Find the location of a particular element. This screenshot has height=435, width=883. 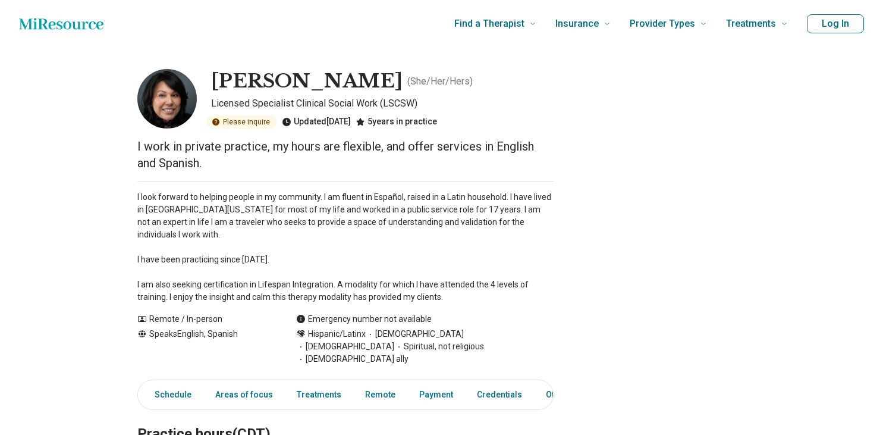

a: Remote is located at coordinates (380, 394).